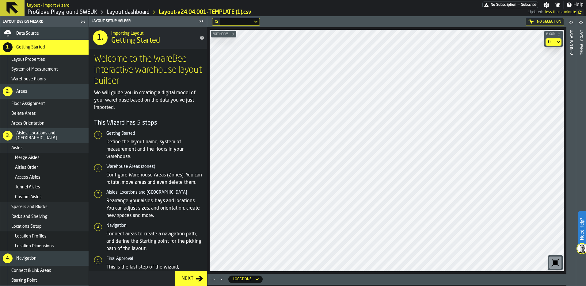  Describe the element at coordinates (28, 123) in the screenshot. I see `span: Areas Orientation` at that location.